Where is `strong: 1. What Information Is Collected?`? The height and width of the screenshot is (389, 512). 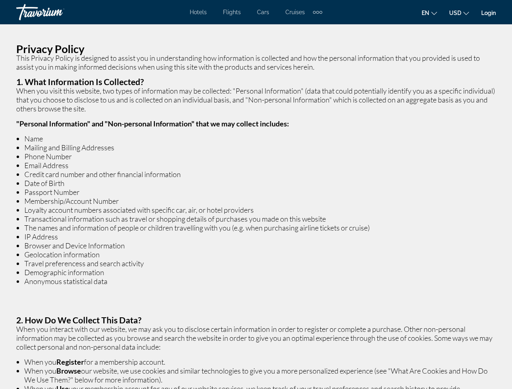
strong: 1. What Information Is Collected? is located at coordinates (80, 81).